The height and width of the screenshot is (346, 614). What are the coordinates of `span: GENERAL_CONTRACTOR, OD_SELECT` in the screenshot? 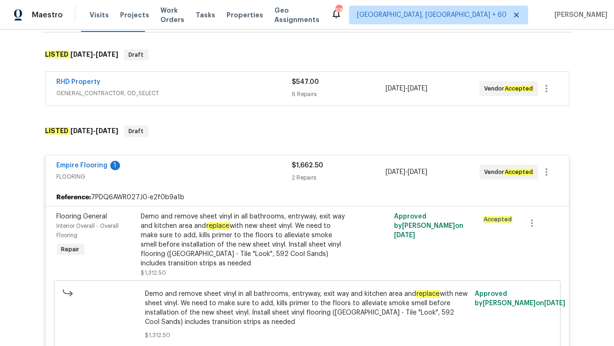 It's located at (174, 93).